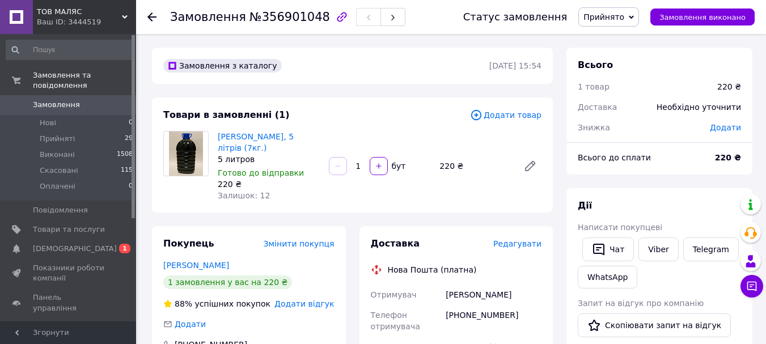  I want to click on div: Нова Пошта (платна), so click(432, 270).